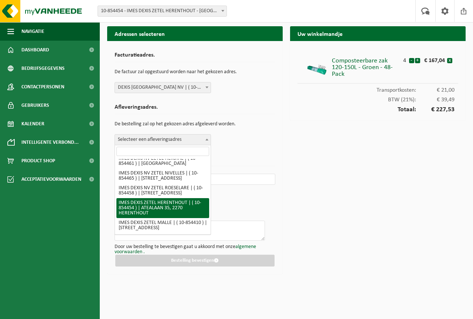 This screenshot has height=319, width=473. Describe the element at coordinates (435, 100) in the screenshot. I see `span: € 39,49` at that location.